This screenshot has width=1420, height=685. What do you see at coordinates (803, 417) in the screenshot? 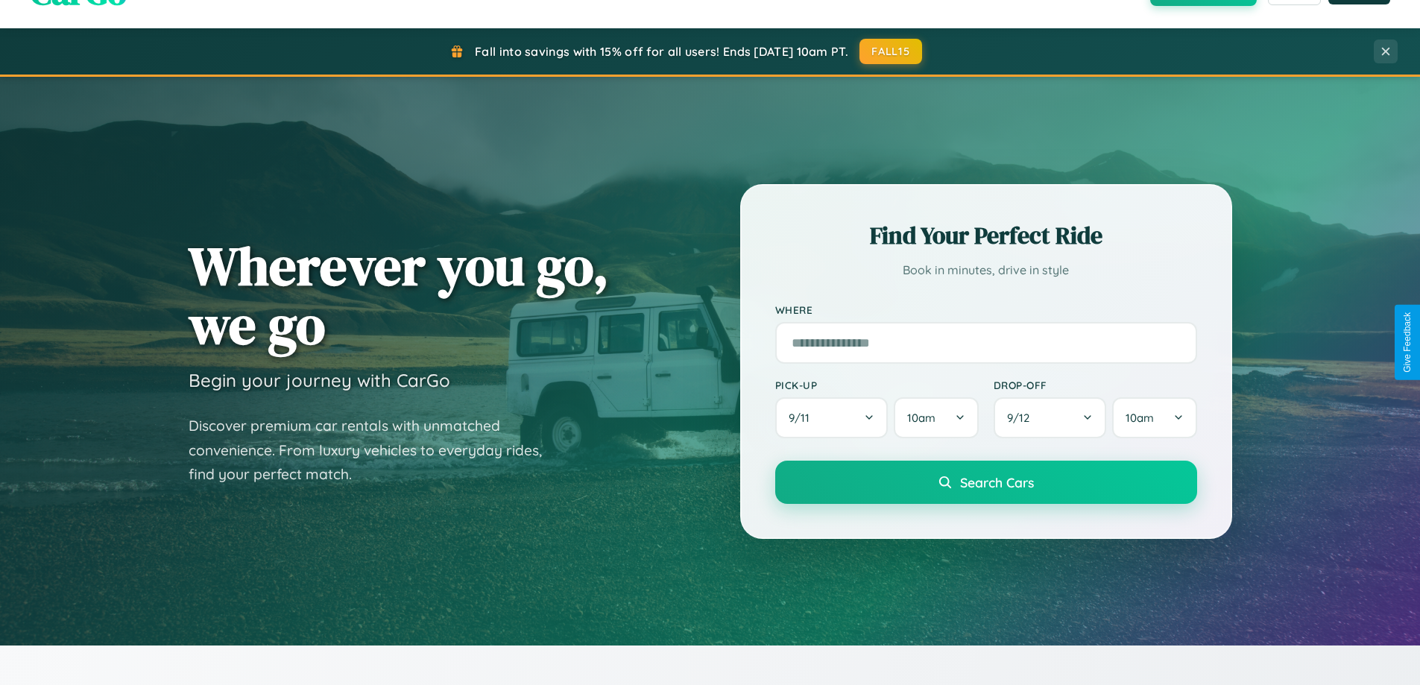
I see `span: 9 / 11` at bounding box center [803, 417].